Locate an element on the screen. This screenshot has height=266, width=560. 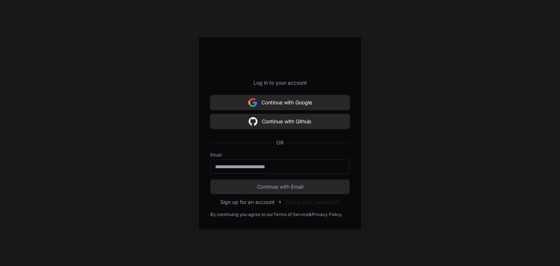
button: Sign up for an account is located at coordinates (247, 202).